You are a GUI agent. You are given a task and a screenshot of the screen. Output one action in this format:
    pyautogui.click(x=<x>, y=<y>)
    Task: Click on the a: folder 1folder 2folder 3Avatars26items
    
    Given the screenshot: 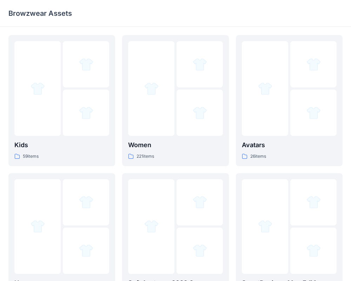 What is the action you would take?
    pyautogui.click(x=289, y=100)
    